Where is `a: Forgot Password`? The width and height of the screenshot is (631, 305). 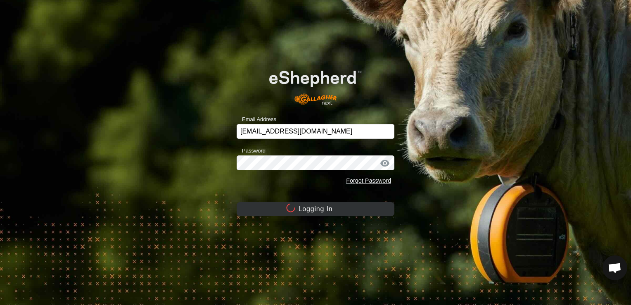
a: Forgot Password is located at coordinates (368, 180).